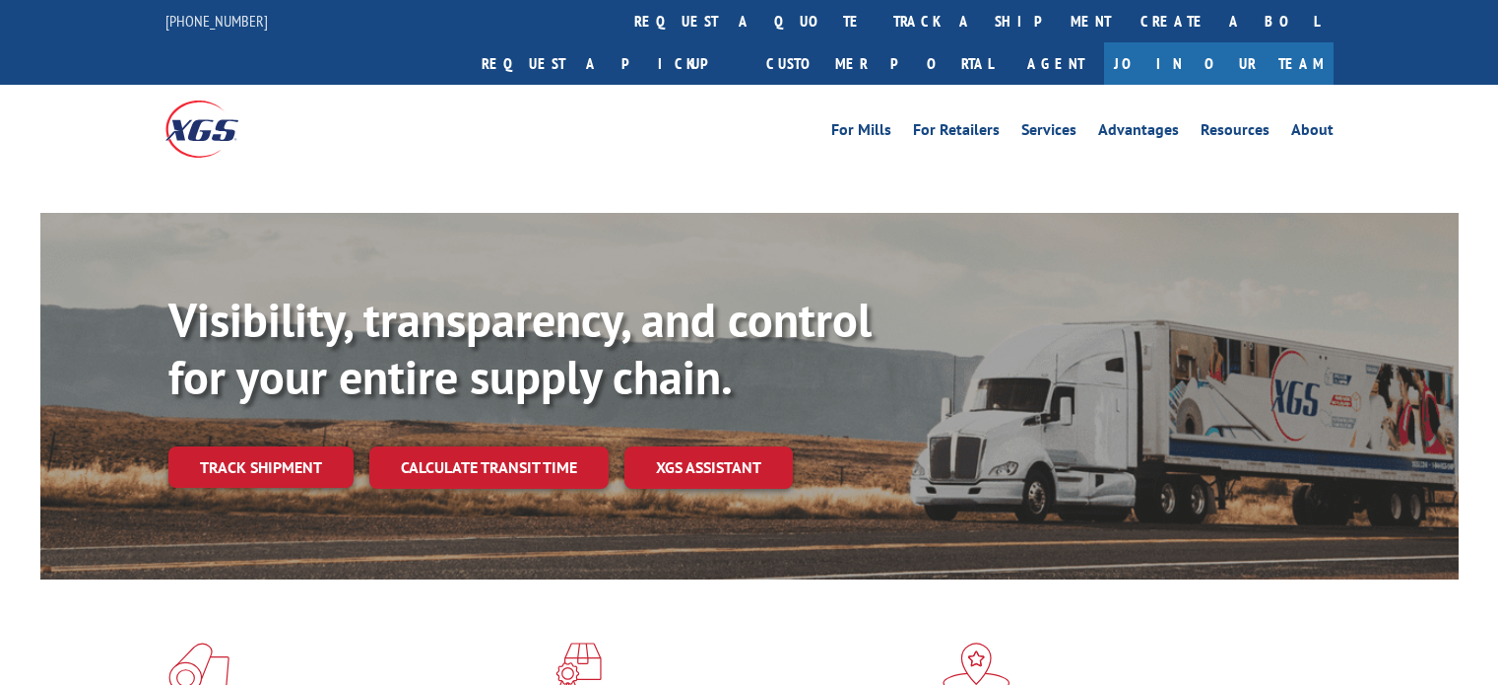  What do you see at coordinates (708, 467) in the screenshot?
I see `a: XGS ASSISTANT` at bounding box center [708, 467].